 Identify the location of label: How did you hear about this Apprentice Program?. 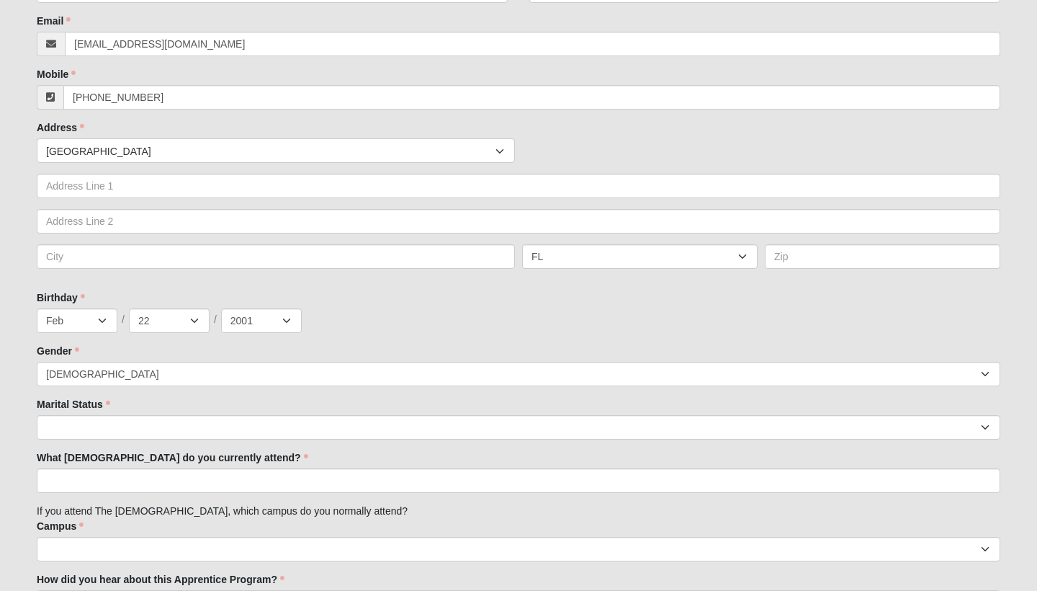
(161, 579).